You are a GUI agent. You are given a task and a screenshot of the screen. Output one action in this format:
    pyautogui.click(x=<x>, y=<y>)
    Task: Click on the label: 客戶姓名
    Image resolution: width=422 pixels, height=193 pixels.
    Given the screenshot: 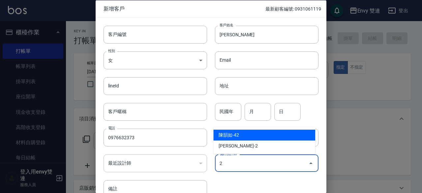 What is the action you would take?
    pyautogui.click(x=226, y=25)
    